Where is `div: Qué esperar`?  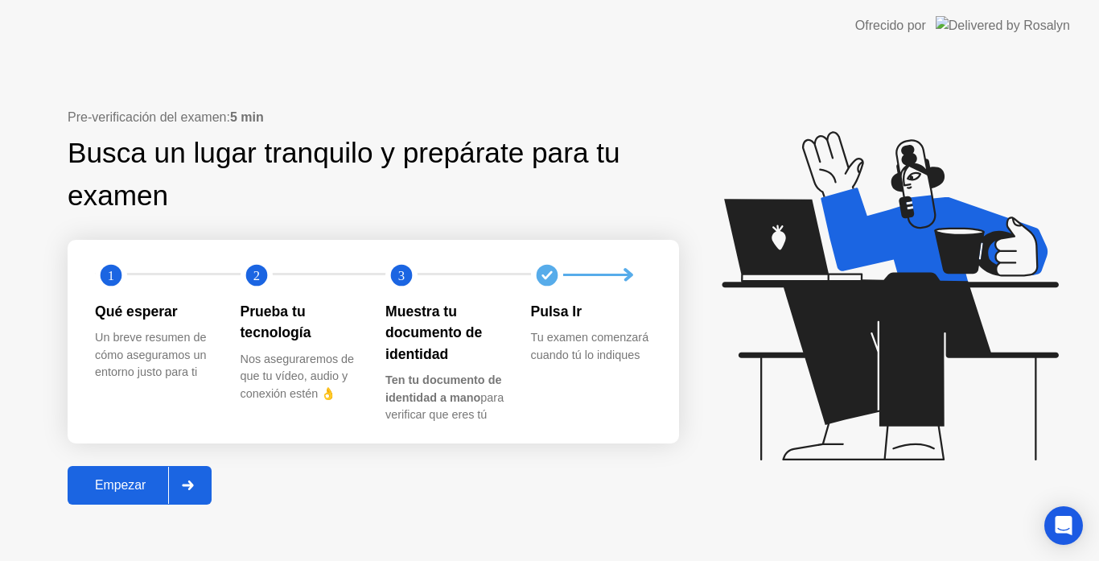
div: Qué esperar is located at coordinates (155, 311).